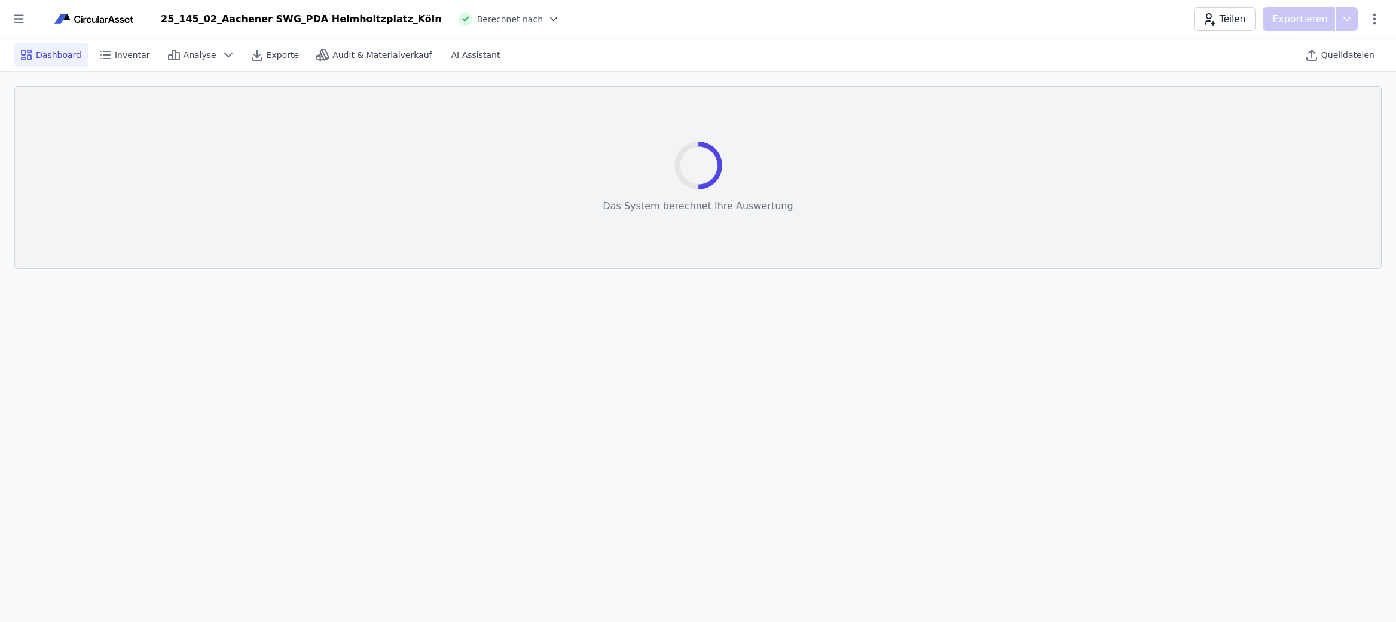  What do you see at coordinates (94, 19) in the screenshot?
I see `img: Concular` at bounding box center [94, 19].